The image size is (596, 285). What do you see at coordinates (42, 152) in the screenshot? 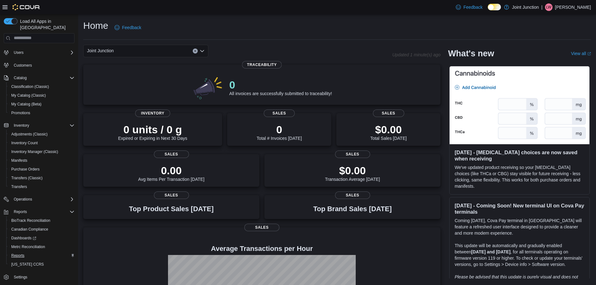
I see `span: Inventory Manager (Classic)` at bounding box center [42, 152].